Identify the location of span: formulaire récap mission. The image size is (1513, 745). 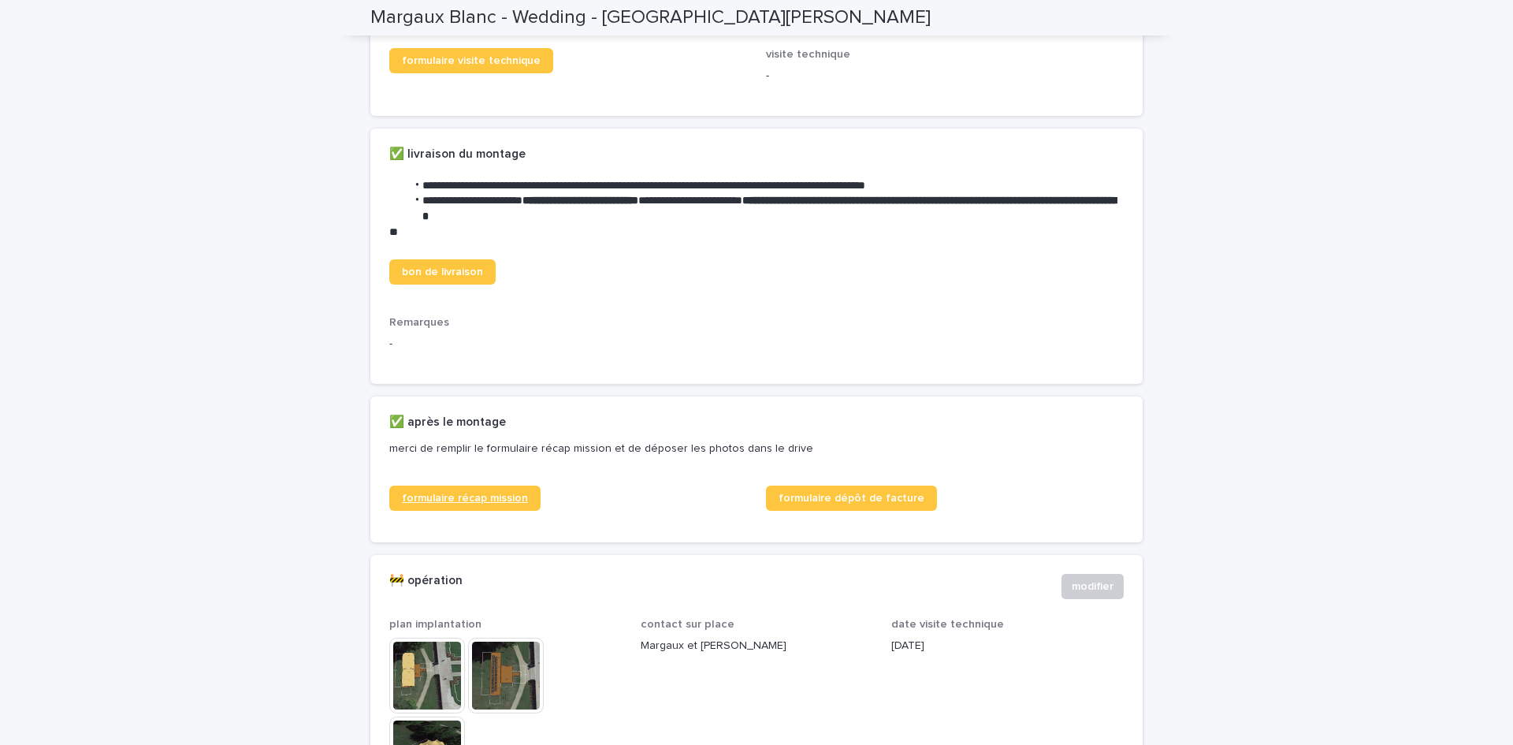
(465, 498).